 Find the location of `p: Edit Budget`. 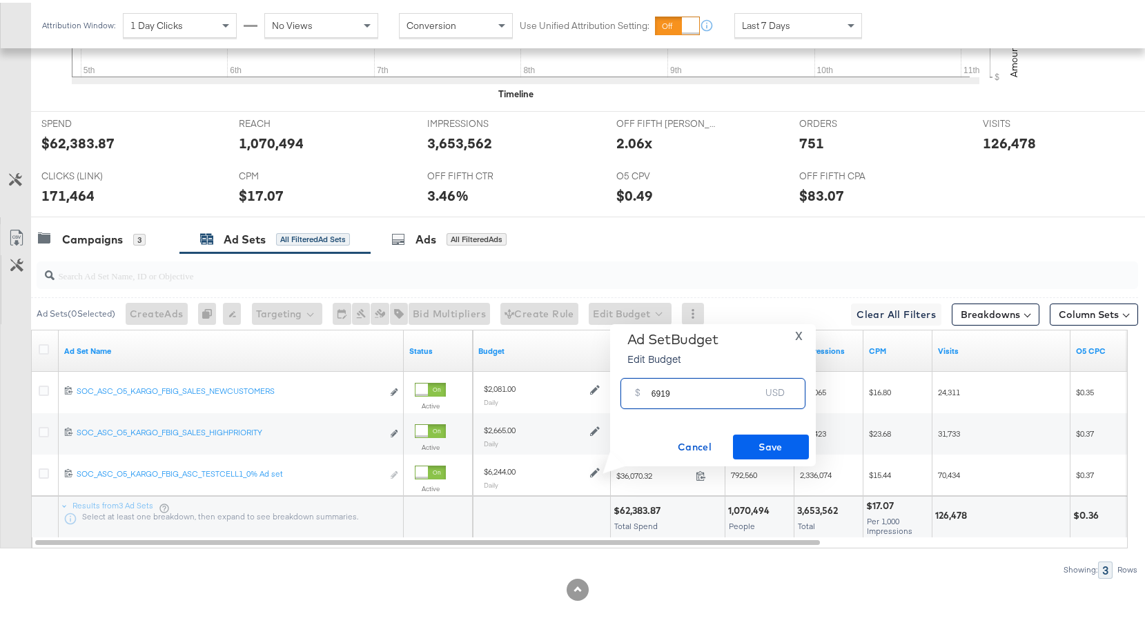

p: Edit Budget is located at coordinates (673, 356).